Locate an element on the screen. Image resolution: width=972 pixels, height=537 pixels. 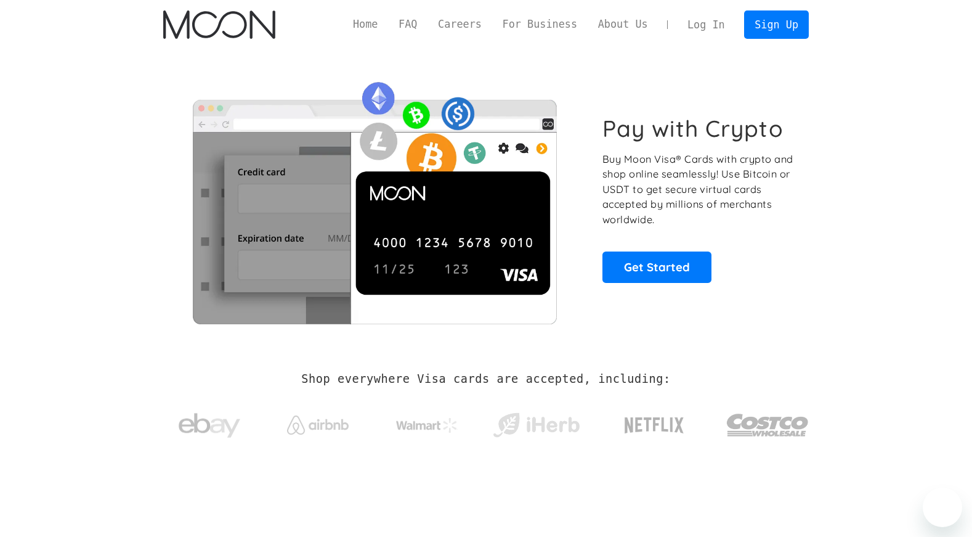
h1: Pay with Crypto is located at coordinates (693, 128).